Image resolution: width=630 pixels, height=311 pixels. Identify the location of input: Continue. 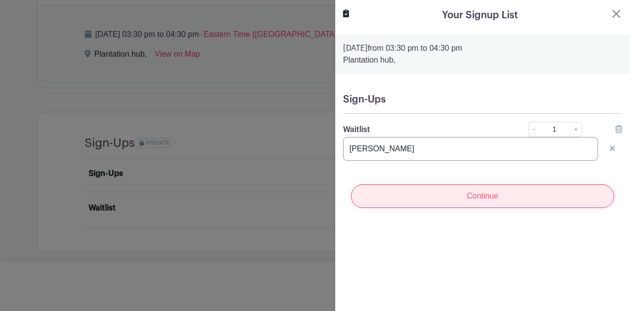
(482, 196).